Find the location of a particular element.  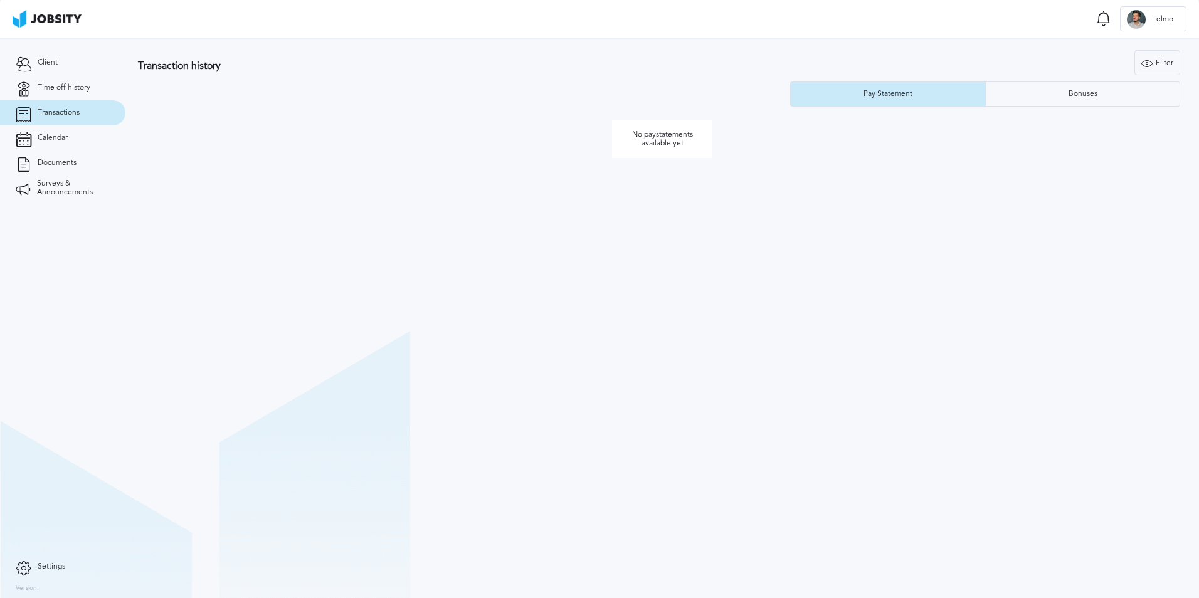

button: Filter is located at coordinates (1157, 63).